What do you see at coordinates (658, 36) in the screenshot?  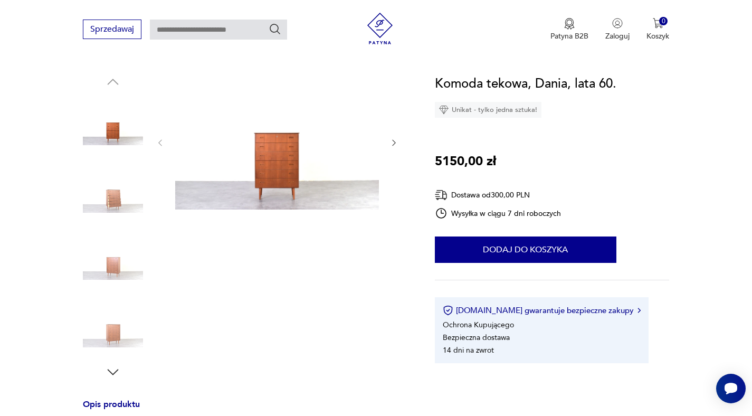 I see `p: Koszyk` at bounding box center [658, 36].